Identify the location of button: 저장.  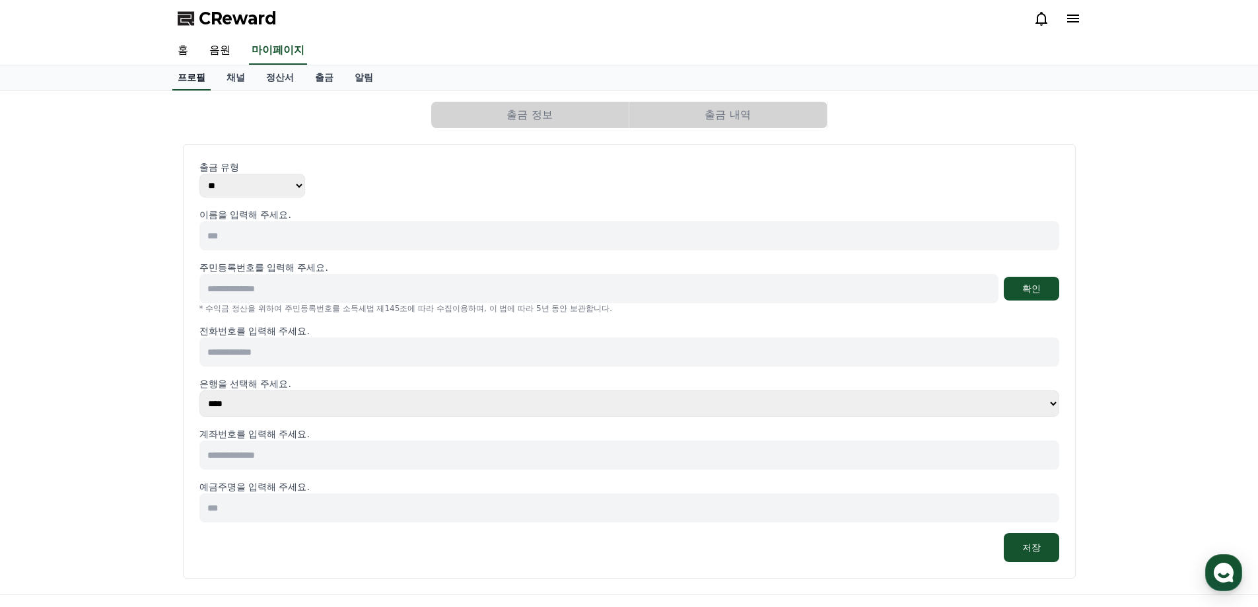
(1032, 547).